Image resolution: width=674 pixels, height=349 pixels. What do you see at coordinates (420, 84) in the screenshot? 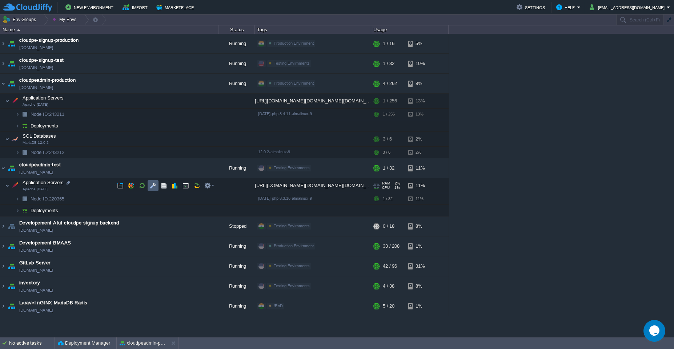
I see `div: 8%` at bounding box center [420, 84].